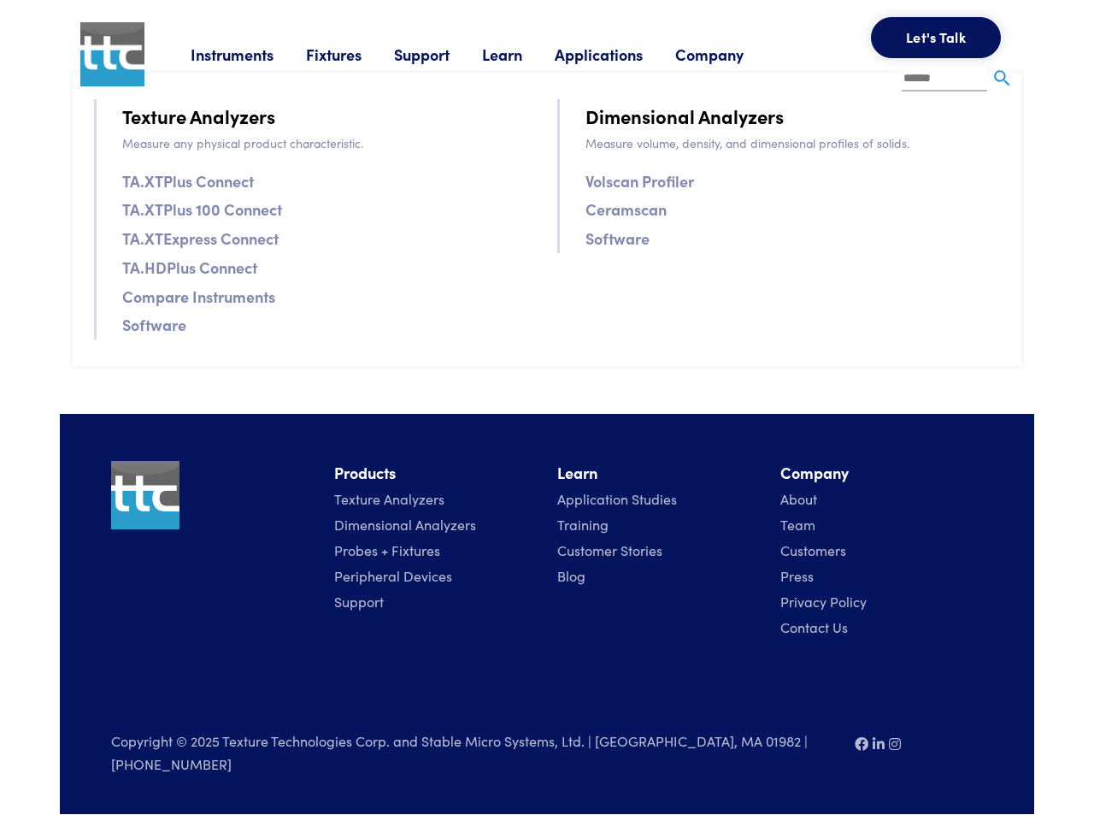 The width and height of the screenshot is (1094, 821). I want to click on a: Press, so click(797, 575).